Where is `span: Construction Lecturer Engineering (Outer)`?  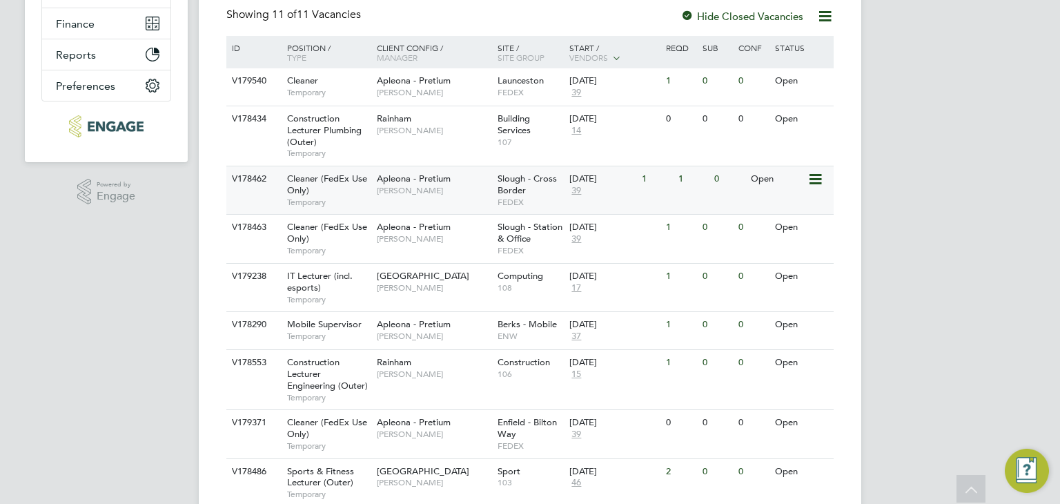 span: Construction Lecturer Engineering (Outer) is located at coordinates (327, 373).